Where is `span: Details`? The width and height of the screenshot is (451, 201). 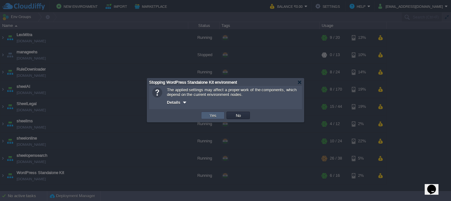
span: Details is located at coordinates (173, 102).